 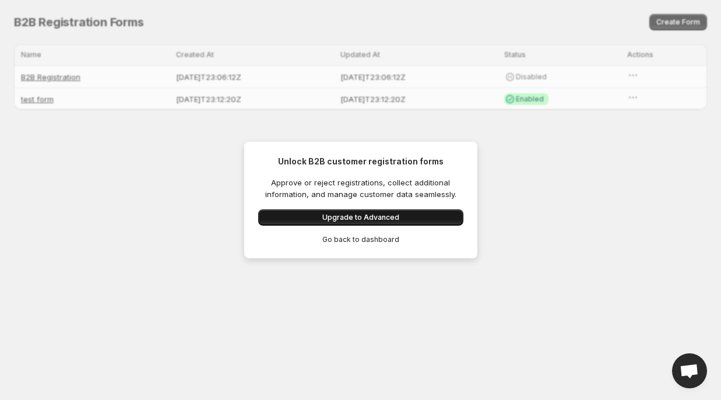 I want to click on div: Open chat, so click(x=689, y=370).